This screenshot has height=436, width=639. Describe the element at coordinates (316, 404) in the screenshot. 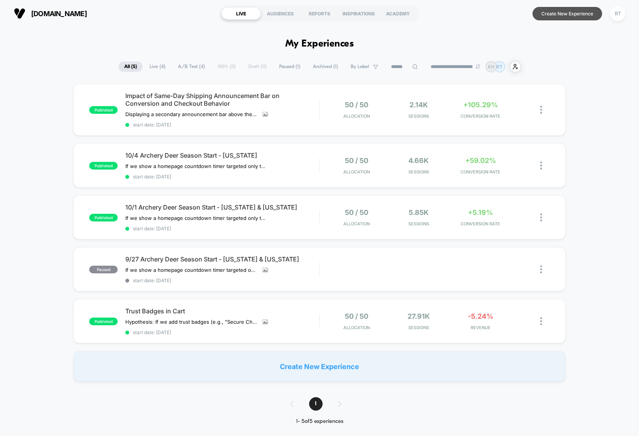

I see `span: 1` at that location.